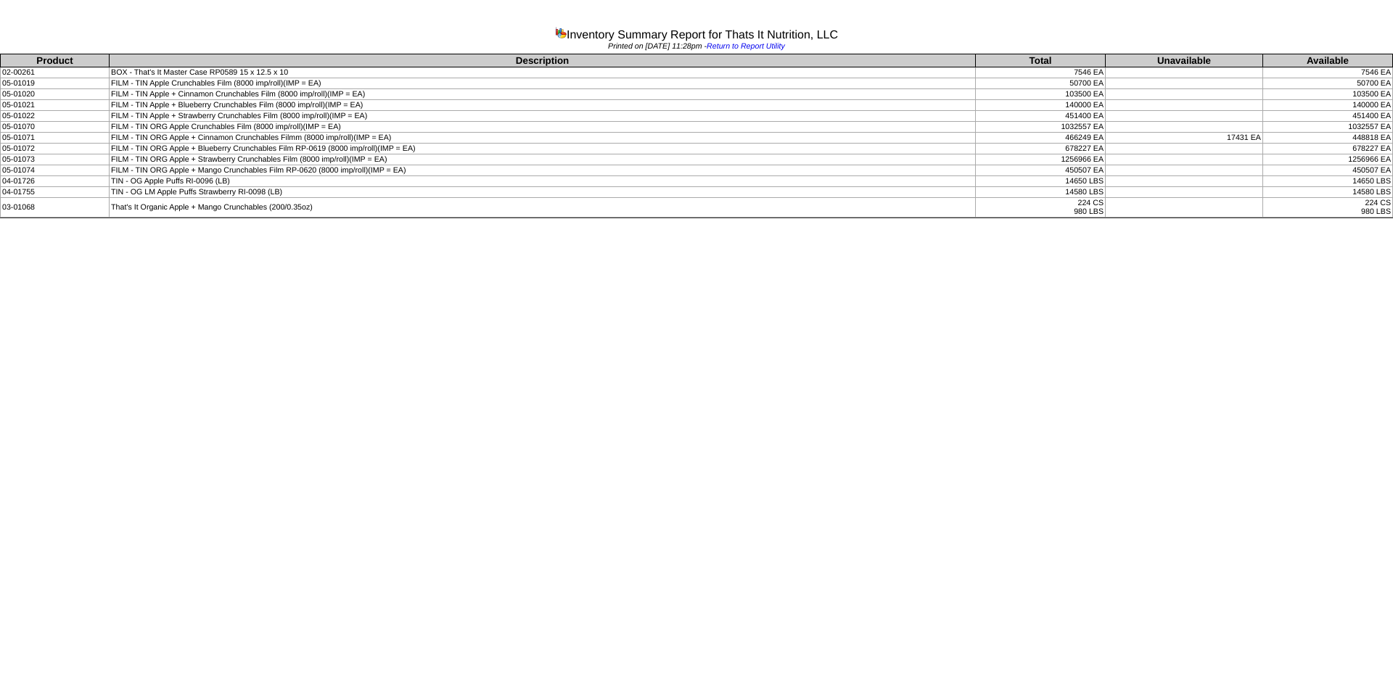 Image resolution: width=1393 pixels, height=691 pixels. I want to click on td: That's It Organic Apple + Mango Crunchables (200/0.35oz), so click(543, 207).